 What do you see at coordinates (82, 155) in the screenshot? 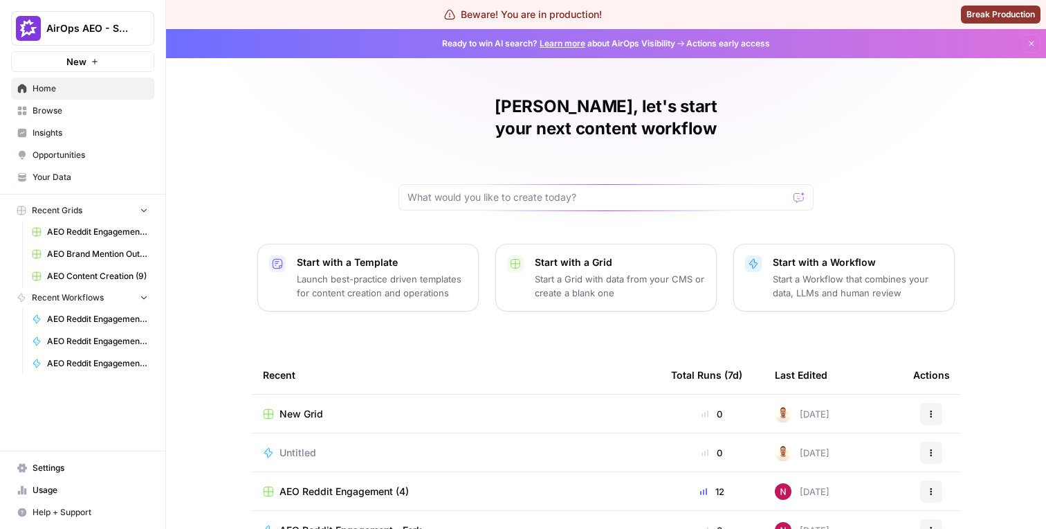
I see `a: Opportunities` at bounding box center [82, 155].